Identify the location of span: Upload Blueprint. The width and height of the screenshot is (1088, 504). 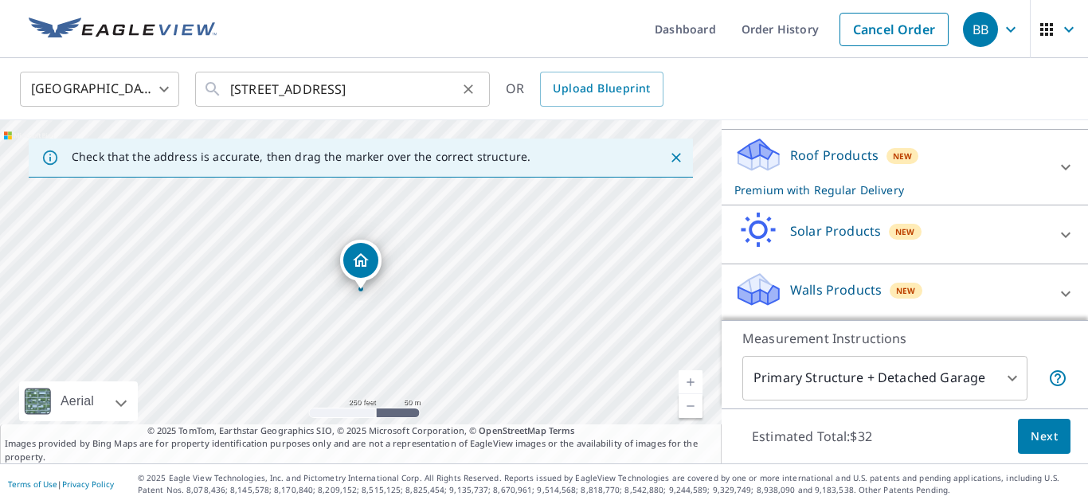
(602, 88).